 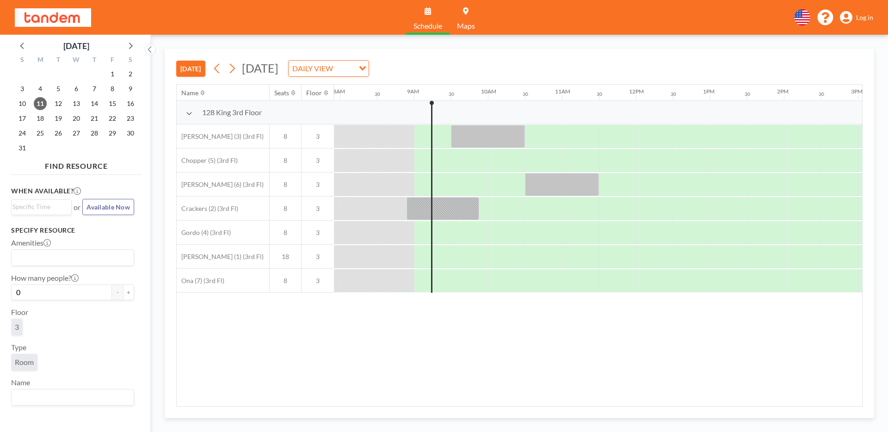 I want to click on h3: Specify resource, so click(x=73, y=230).